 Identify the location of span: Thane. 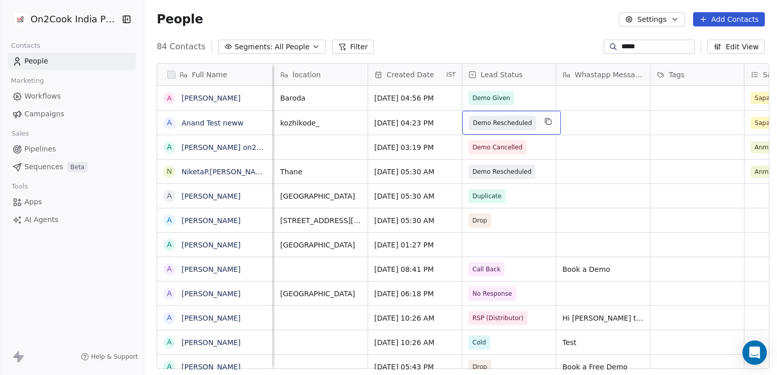
(321, 172).